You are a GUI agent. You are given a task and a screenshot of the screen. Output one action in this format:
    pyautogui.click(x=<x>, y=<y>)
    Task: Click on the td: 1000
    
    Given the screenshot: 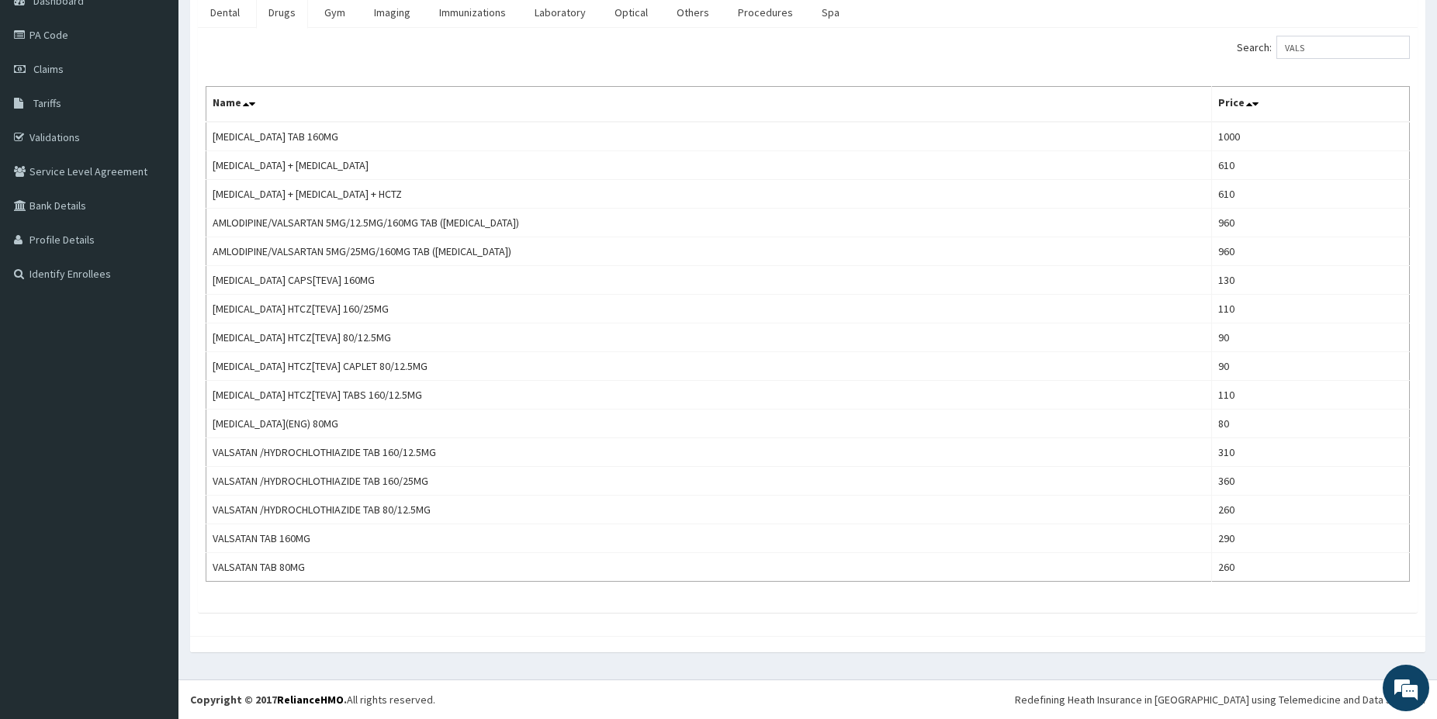 What is the action you would take?
    pyautogui.click(x=1310, y=137)
    